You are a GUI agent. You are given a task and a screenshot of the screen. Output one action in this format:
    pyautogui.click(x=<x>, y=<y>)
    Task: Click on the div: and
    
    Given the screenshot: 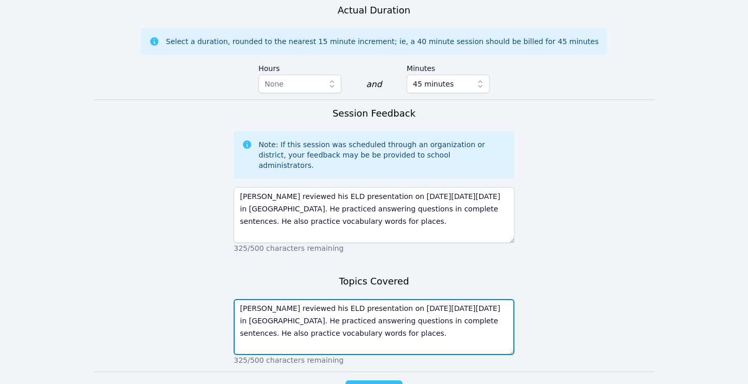 What is the action you would take?
    pyautogui.click(x=374, y=84)
    